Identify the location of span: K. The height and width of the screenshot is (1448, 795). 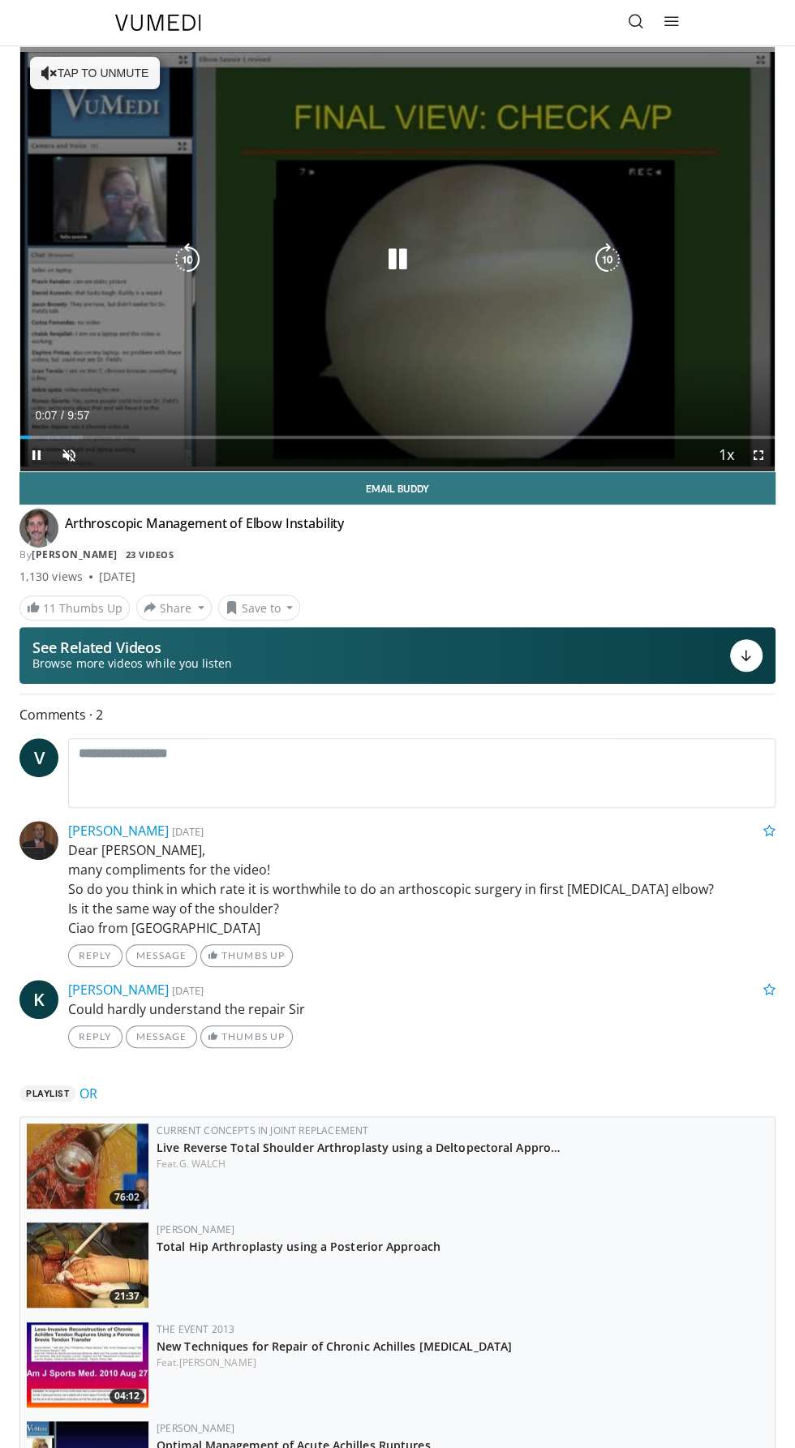
(39, 999).